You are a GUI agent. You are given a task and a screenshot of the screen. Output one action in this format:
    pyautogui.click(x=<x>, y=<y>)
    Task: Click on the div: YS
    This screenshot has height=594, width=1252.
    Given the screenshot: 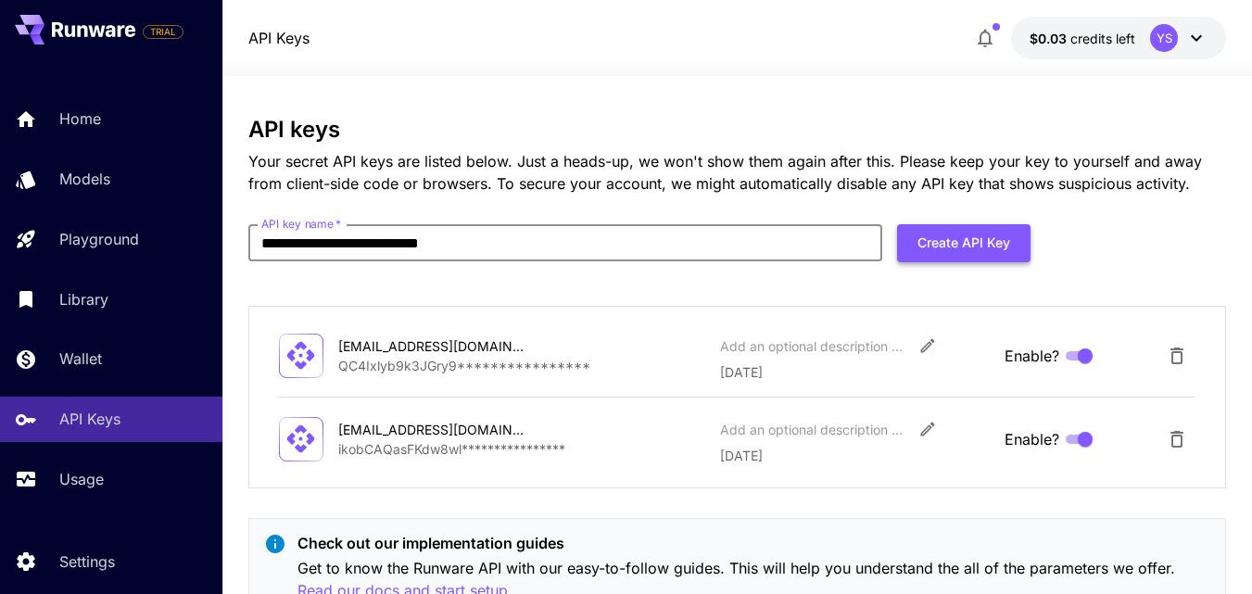 What is the action you would take?
    pyautogui.click(x=1164, y=38)
    